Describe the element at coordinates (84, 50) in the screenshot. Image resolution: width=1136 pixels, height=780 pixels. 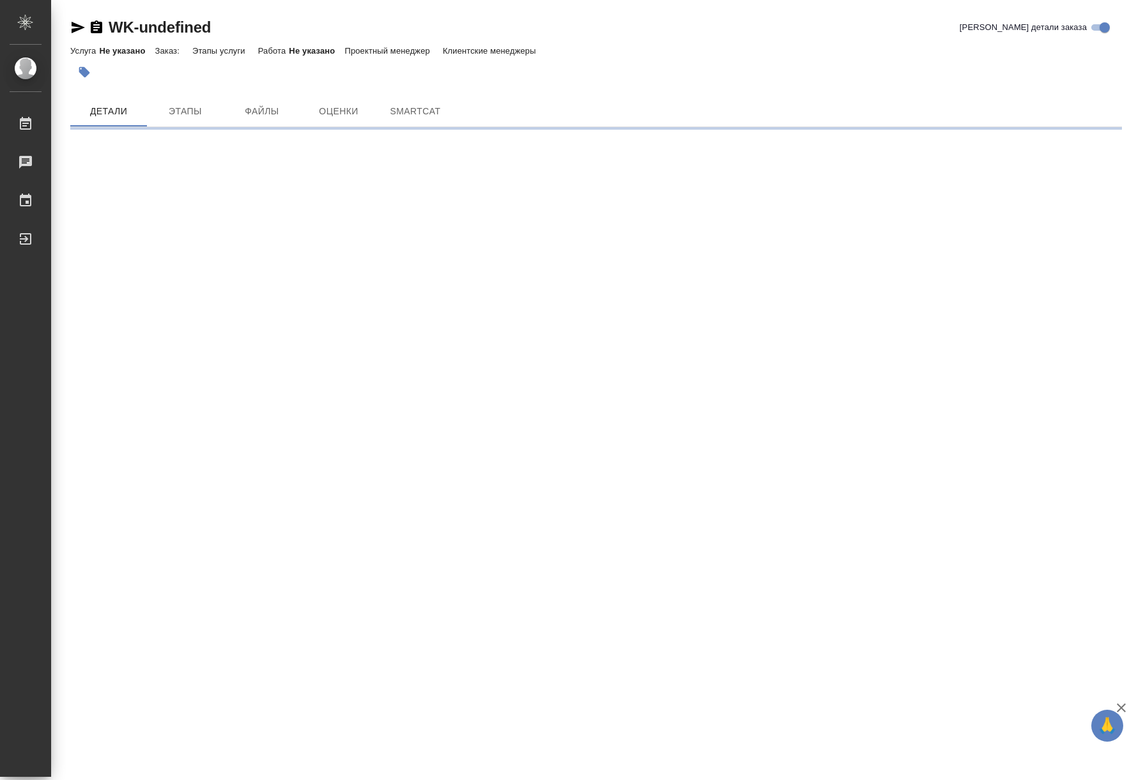
I see `p: Услуга` at that location.